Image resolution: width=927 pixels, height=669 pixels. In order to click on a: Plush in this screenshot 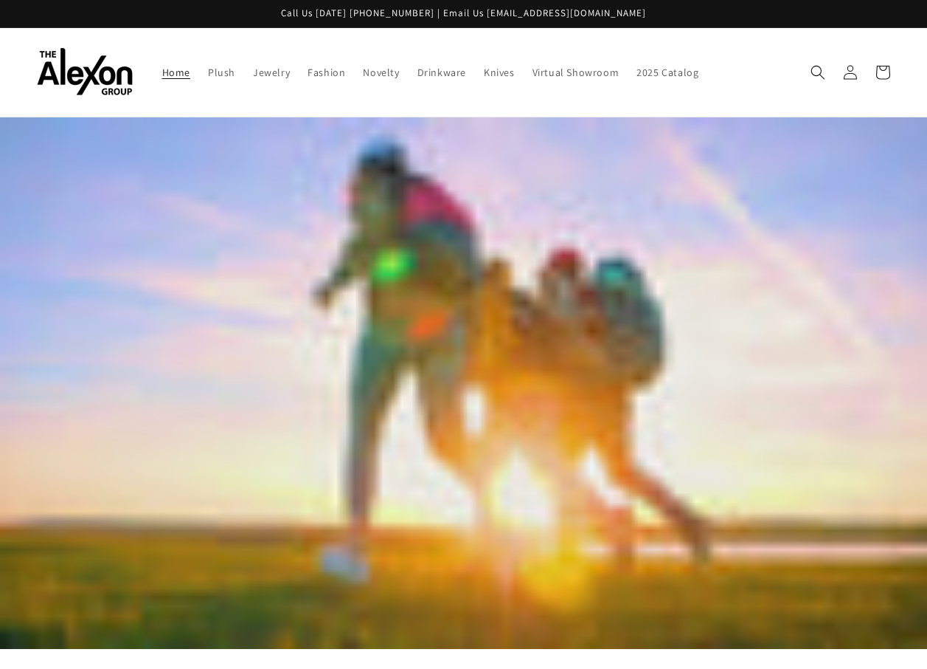, I will do `click(221, 72)`.